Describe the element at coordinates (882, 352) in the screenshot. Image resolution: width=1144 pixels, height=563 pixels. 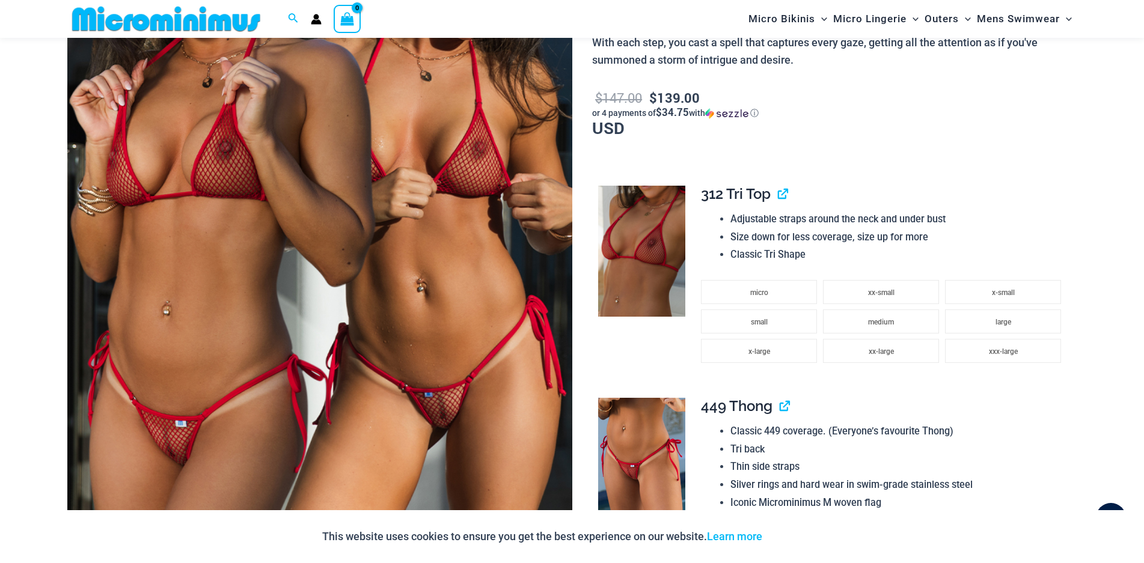
I see `span: xx-large` at that location.